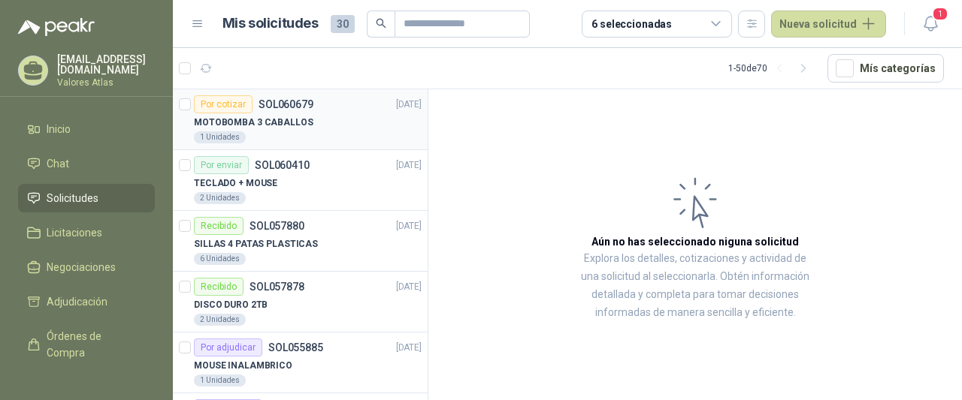 The width and height of the screenshot is (962, 400). What do you see at coordinates (631, 24) in the screenshot?
I see `div: 6 seleccionadas` at bounding box center [631, 24].